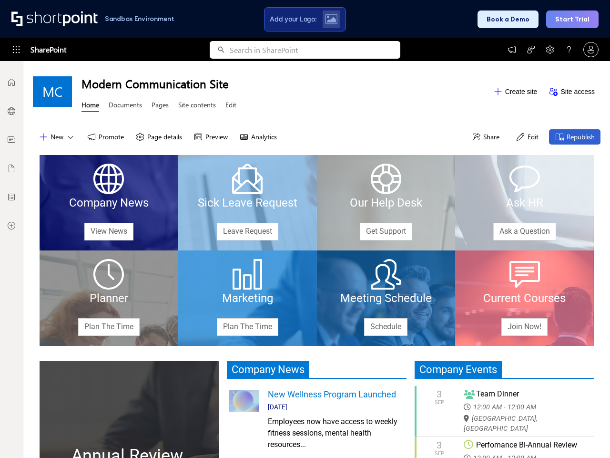 This screenshot has width=610, height=458. What do you see at coordinates (527, 137) in the screenshot?
I see `button: Edit` at bounding box center [527, 137].